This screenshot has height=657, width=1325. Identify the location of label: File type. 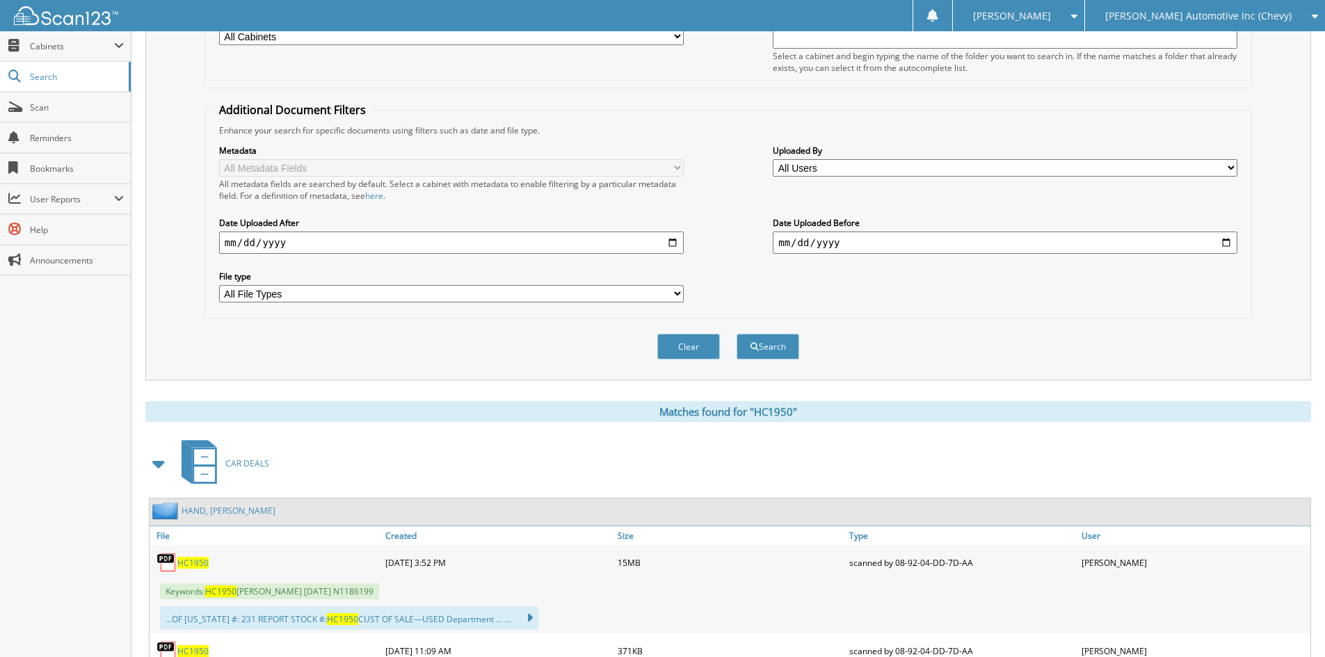
(451, 276).